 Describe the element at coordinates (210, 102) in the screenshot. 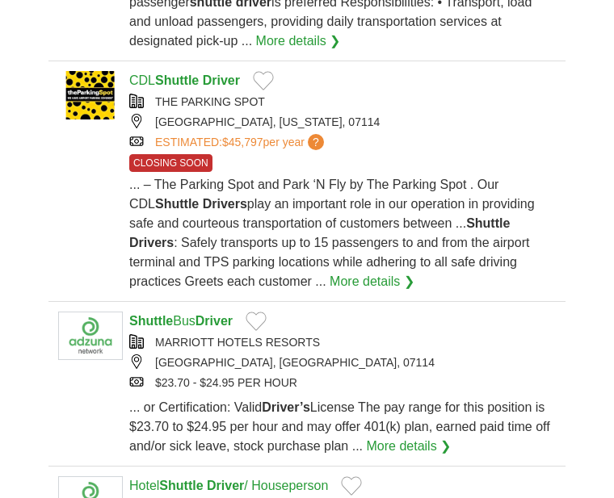

I see `a: THE PARKING SPOT` at that location.